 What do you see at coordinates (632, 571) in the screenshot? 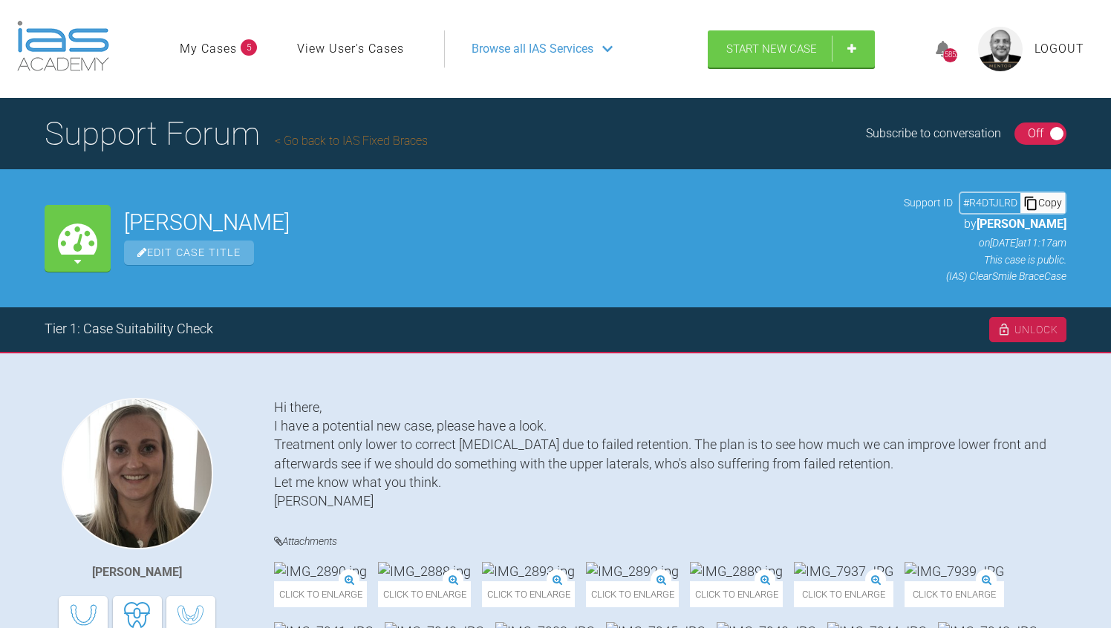
I see `img: IMG_2892.jpg` at bounding box center [632, 571].